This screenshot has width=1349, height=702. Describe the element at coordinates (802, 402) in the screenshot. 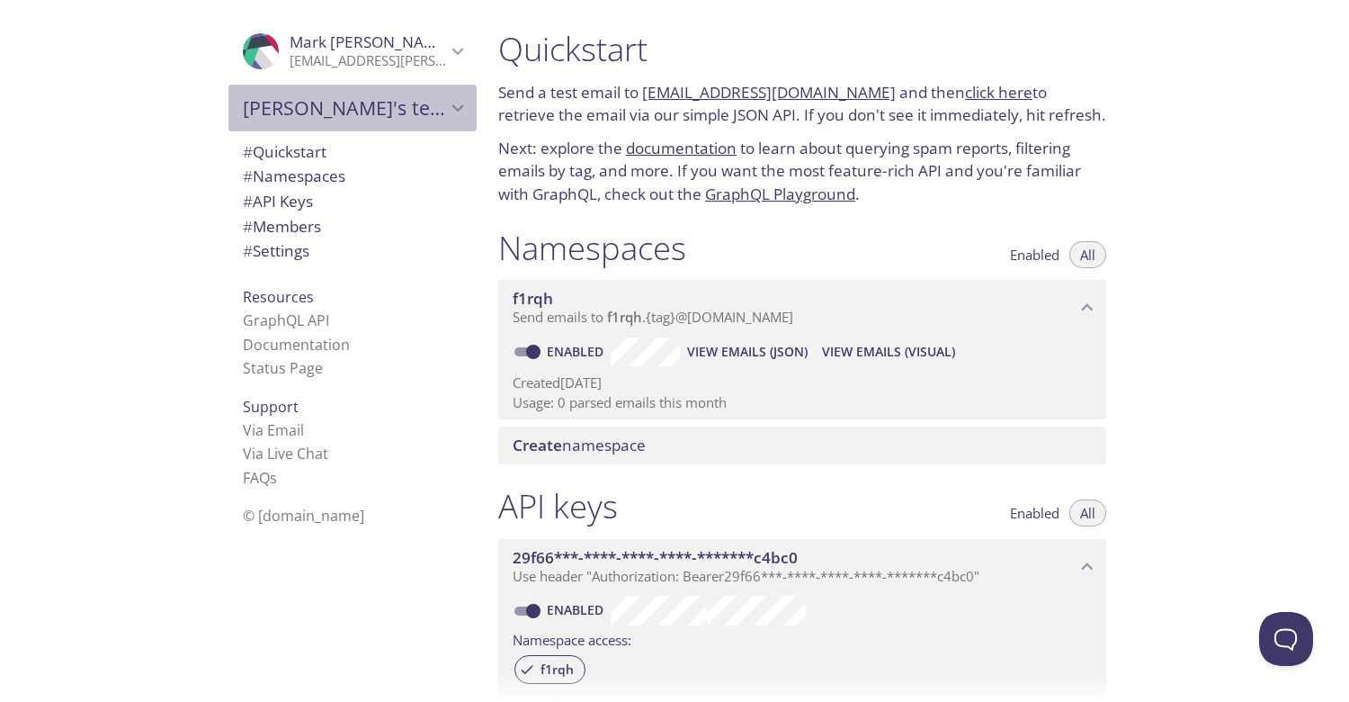

I see `p: Usage: 0 parsed emails this month` at that location.